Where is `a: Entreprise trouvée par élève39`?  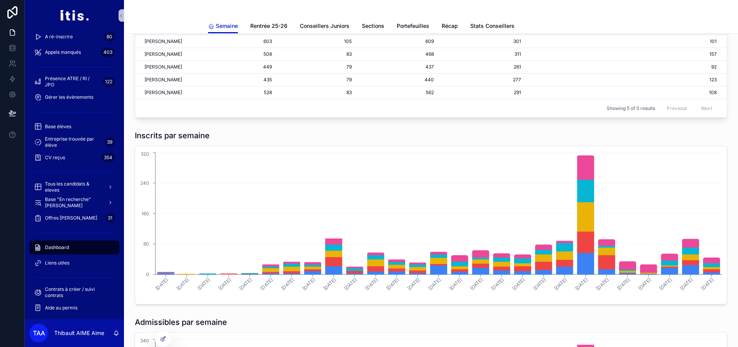
a: Entreprise trouvée par élève39 is located at coordinates (74, 142).